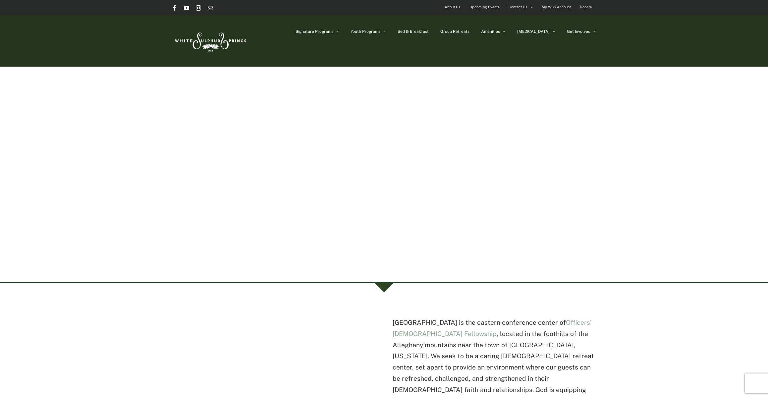 This screenshot has height=398, width=768. Describe the element at coordinates (198, 8) in the screenshot. I see `a: Instagram` at that location.